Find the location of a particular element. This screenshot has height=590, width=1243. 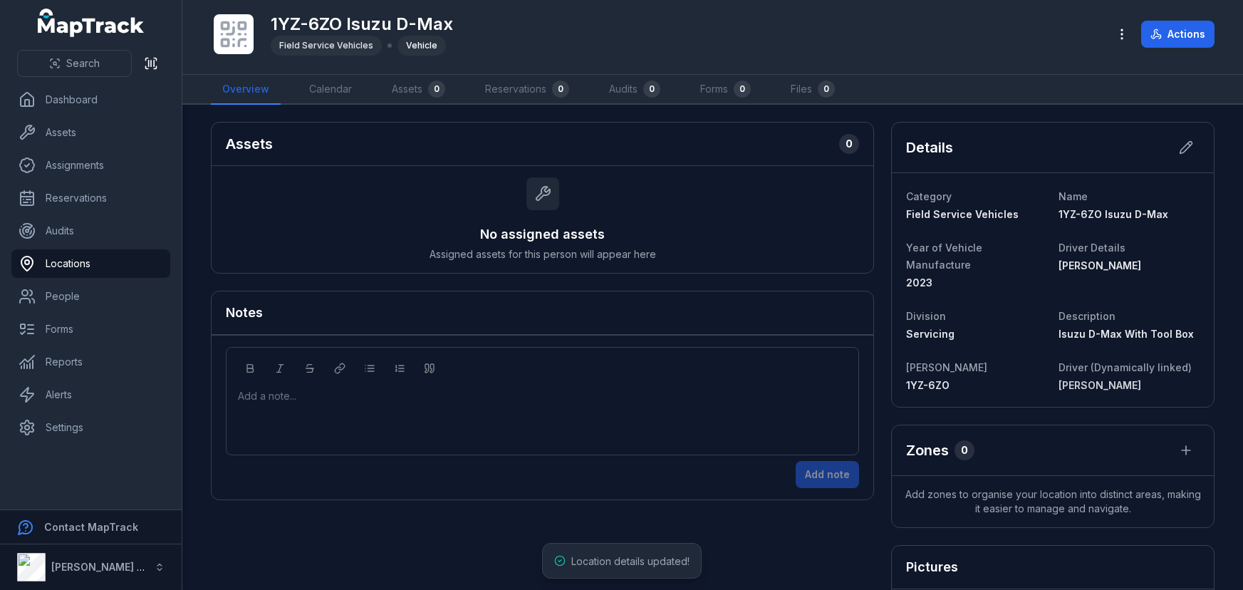

a: Forms is located at coordinates (90, 329).